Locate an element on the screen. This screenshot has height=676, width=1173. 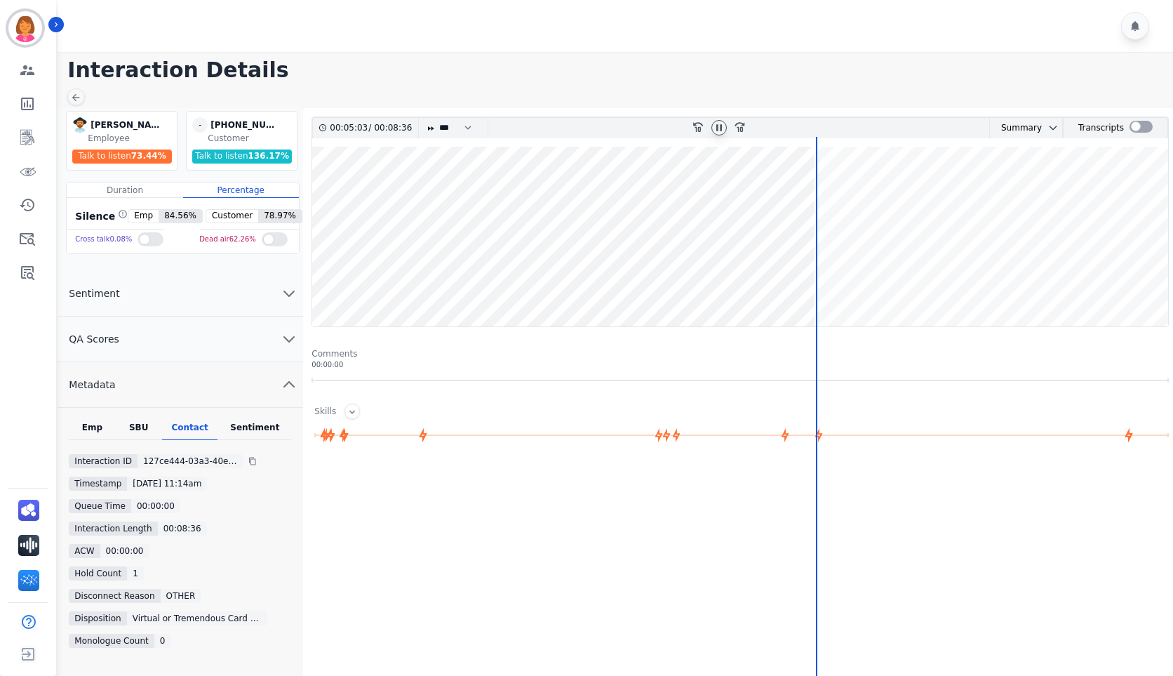
div: Sentiment is located at coordinates (255, 431).